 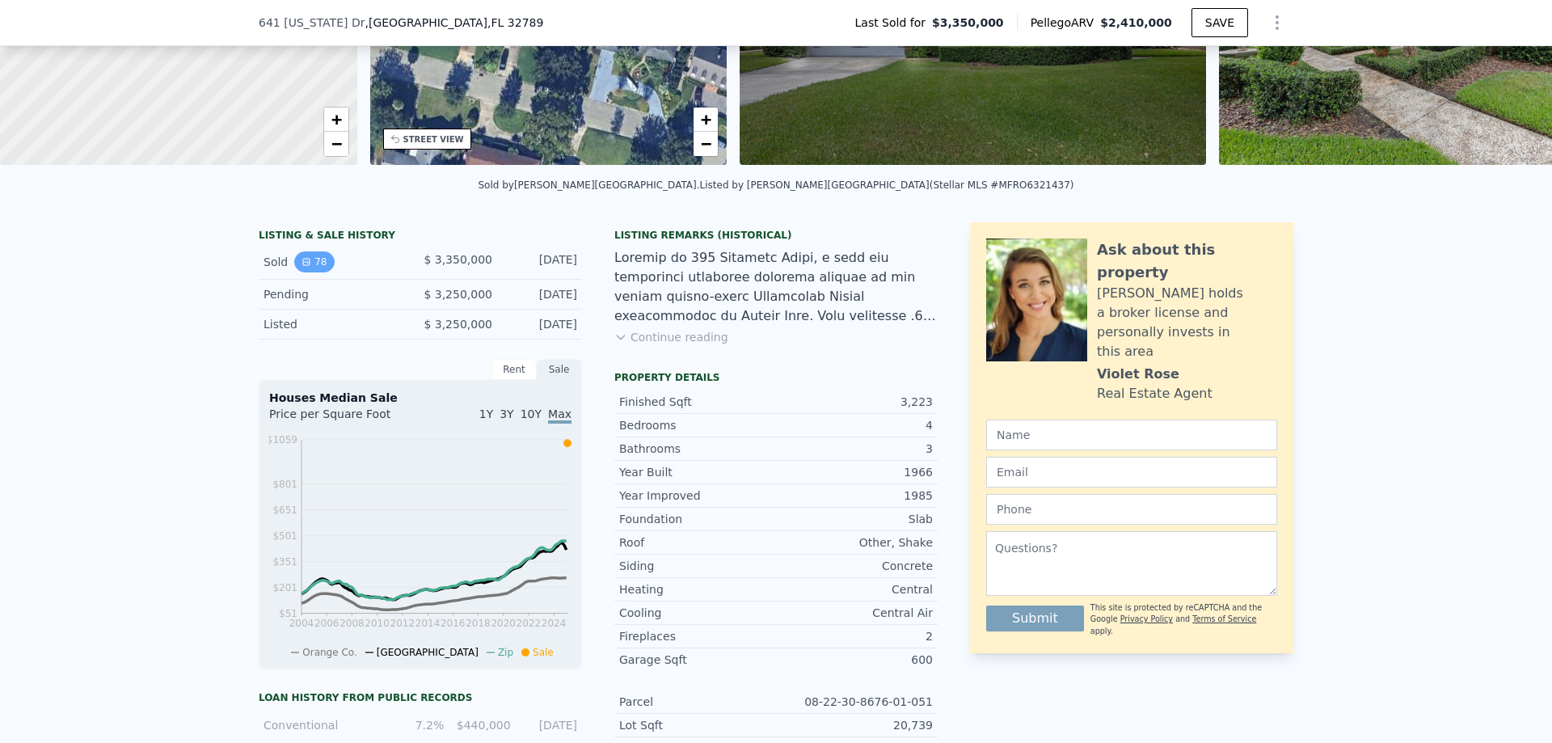 What do you see at coordinates (336, 144) in the screenshot?
I see `a: Zoom out` at bounding box center [336, 144].